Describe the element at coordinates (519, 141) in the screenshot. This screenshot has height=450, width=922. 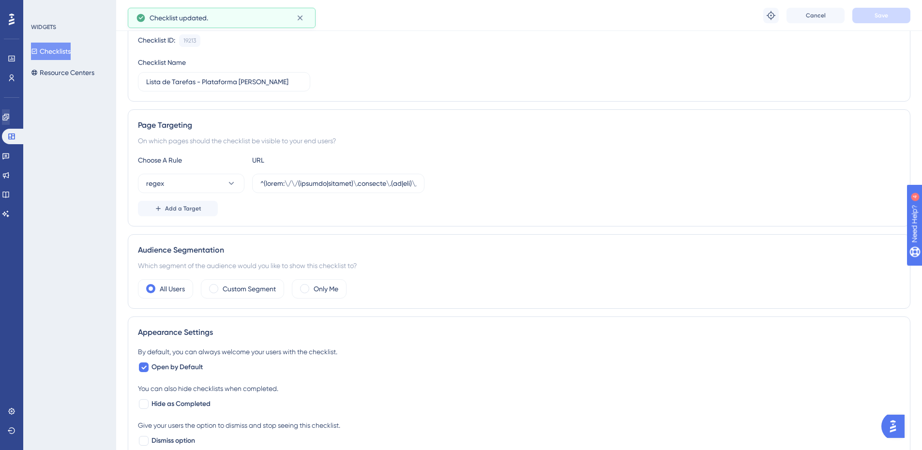
I see `div: On which pages should the checklist be visible to your end users?` at that location.